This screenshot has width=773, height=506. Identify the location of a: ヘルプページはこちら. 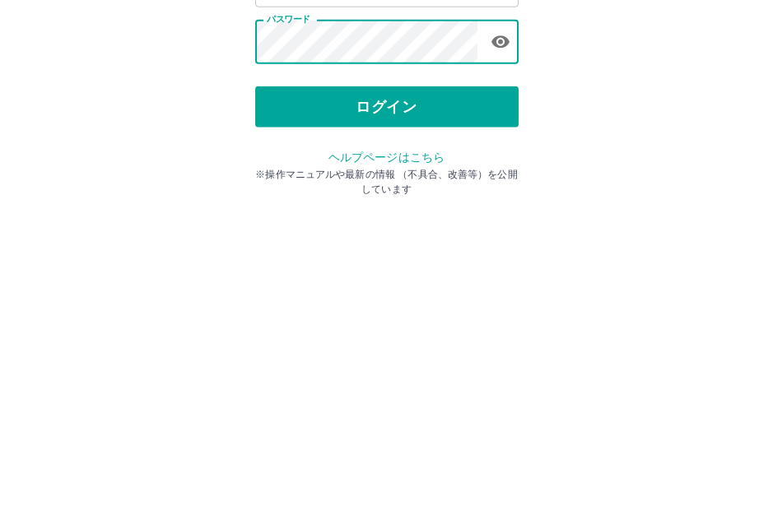
(386, 356).